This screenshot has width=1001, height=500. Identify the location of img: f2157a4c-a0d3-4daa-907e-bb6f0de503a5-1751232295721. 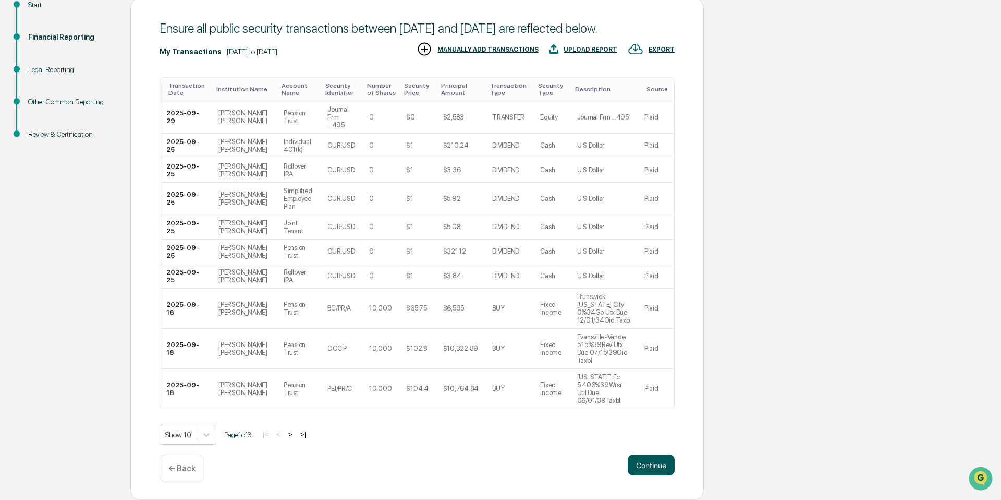
(13, 13).